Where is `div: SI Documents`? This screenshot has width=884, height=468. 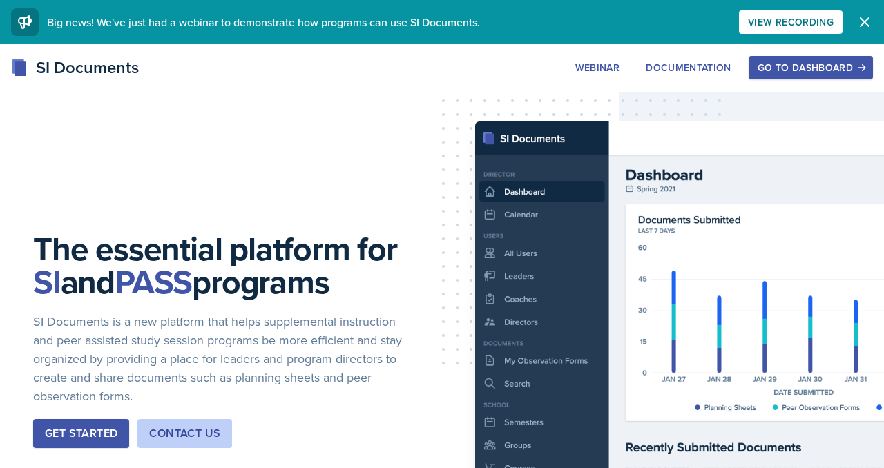 div: SI Documents is located at coordinates (75, 68).